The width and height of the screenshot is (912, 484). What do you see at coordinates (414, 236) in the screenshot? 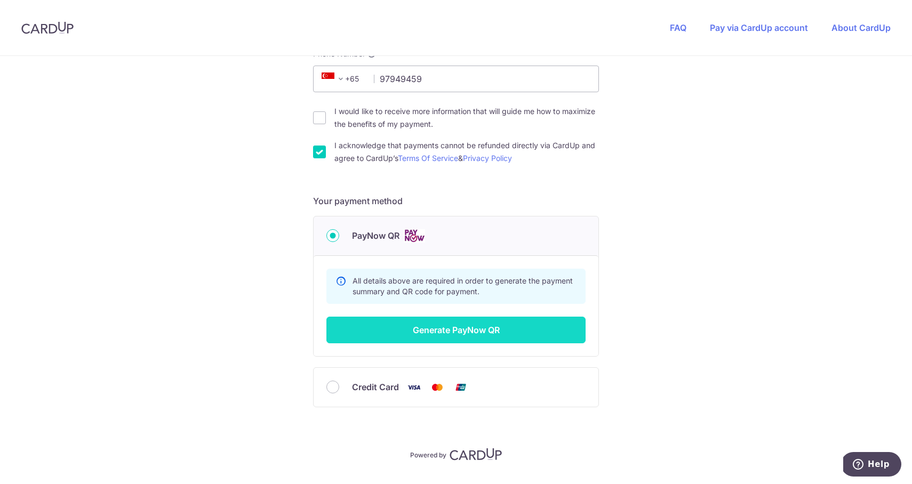
I see `img: Cards logo` at bounding box center [414, 236].